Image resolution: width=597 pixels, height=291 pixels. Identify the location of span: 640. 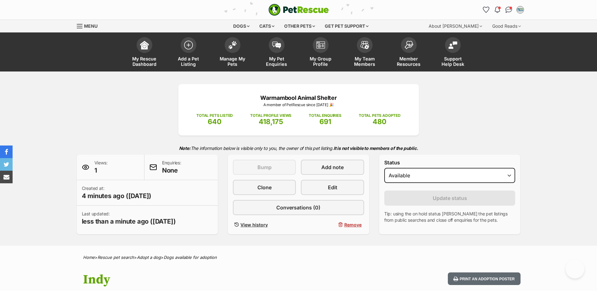
(215, 121).